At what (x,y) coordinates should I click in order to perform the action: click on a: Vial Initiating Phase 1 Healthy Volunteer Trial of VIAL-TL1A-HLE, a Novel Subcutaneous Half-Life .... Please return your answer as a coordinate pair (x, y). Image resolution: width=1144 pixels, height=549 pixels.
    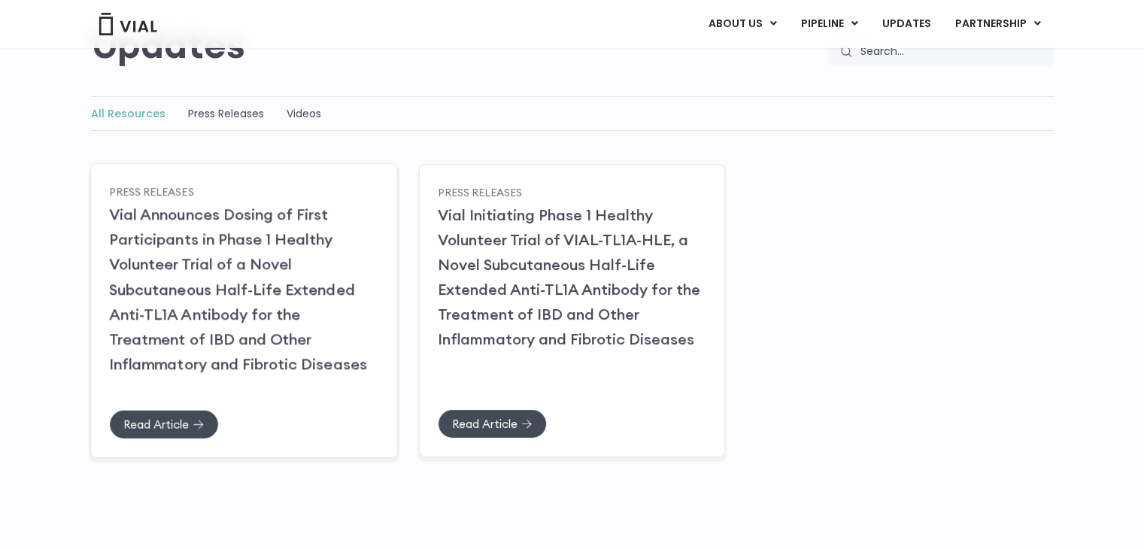
    Looking at the image, I should click on (569, 277).